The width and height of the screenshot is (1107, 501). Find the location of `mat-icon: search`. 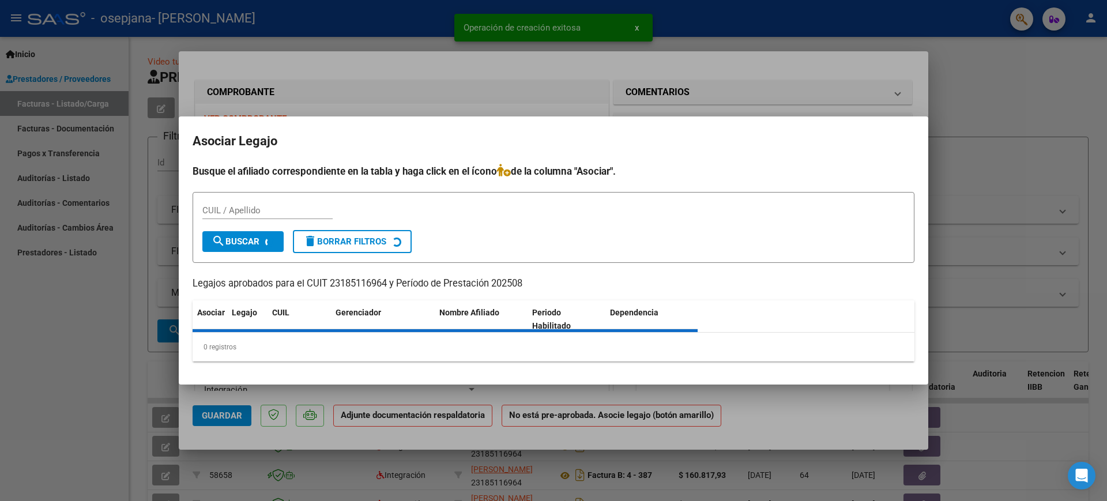

mat-icon: search is located at coordinates (219, 241).